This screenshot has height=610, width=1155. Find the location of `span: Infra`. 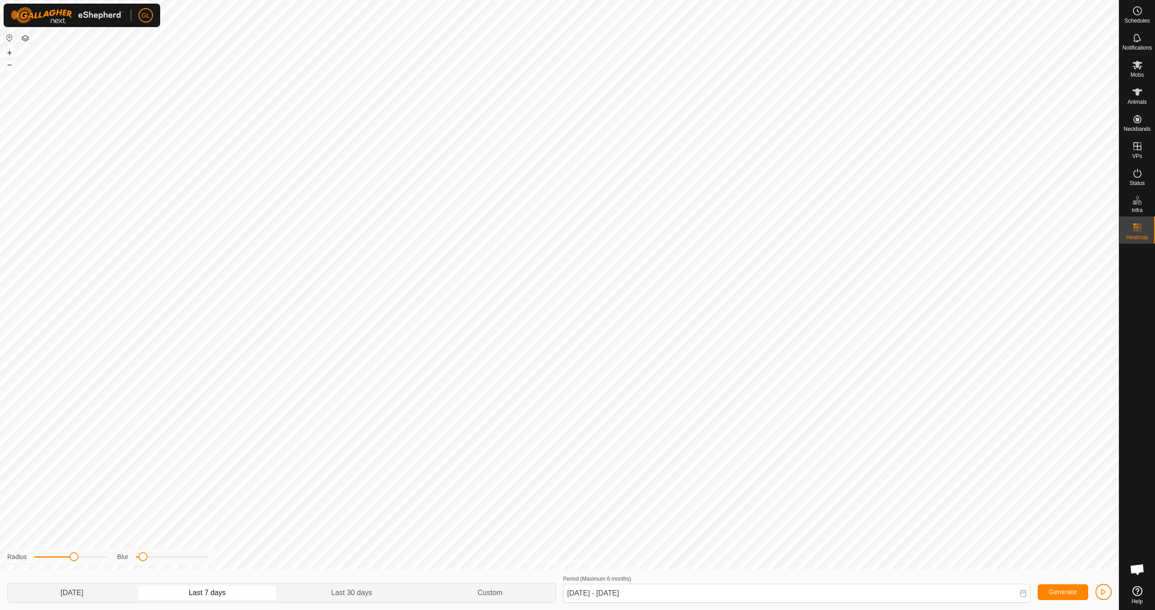

span: Infra is located at coordinates (1137, 210).